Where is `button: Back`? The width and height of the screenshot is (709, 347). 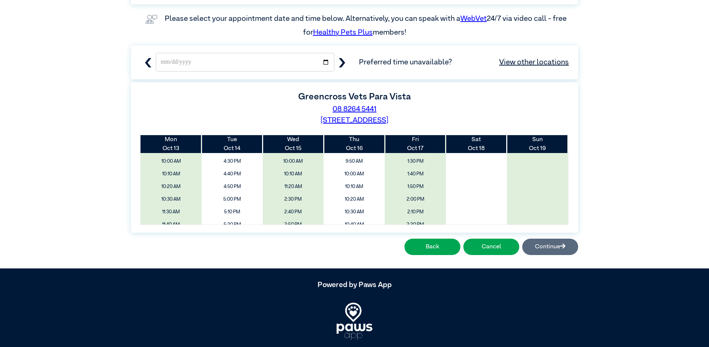
button: Back is located at coordinates (432, 247).